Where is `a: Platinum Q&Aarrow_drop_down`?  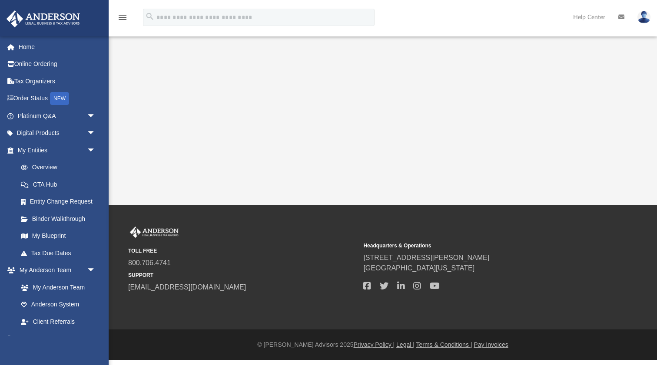
a: Platinum Q&Aarrow_drop_down is located at coordinates (57, 116).